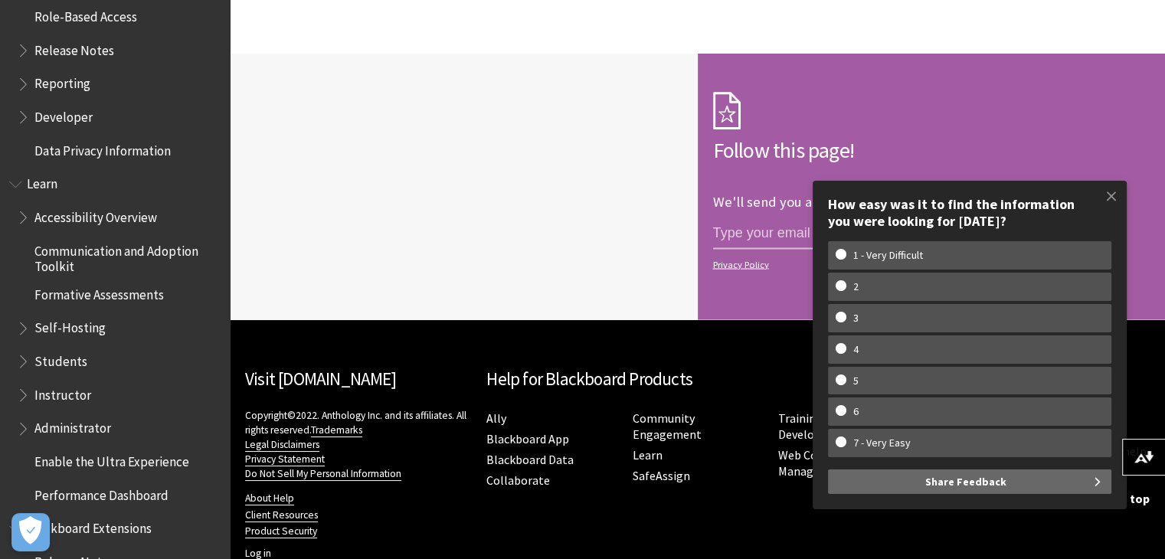  Describe the element at coordinates (530, 460) in the screenshot. I see `a: Blackboard Data` at that location.